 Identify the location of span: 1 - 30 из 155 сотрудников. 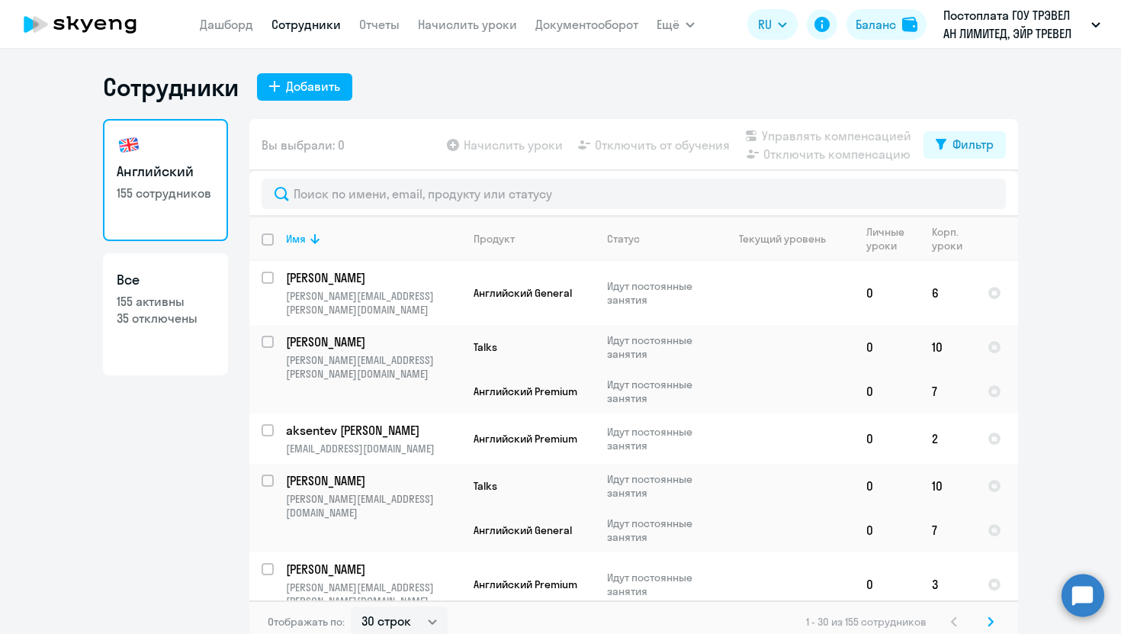
(866, 622).